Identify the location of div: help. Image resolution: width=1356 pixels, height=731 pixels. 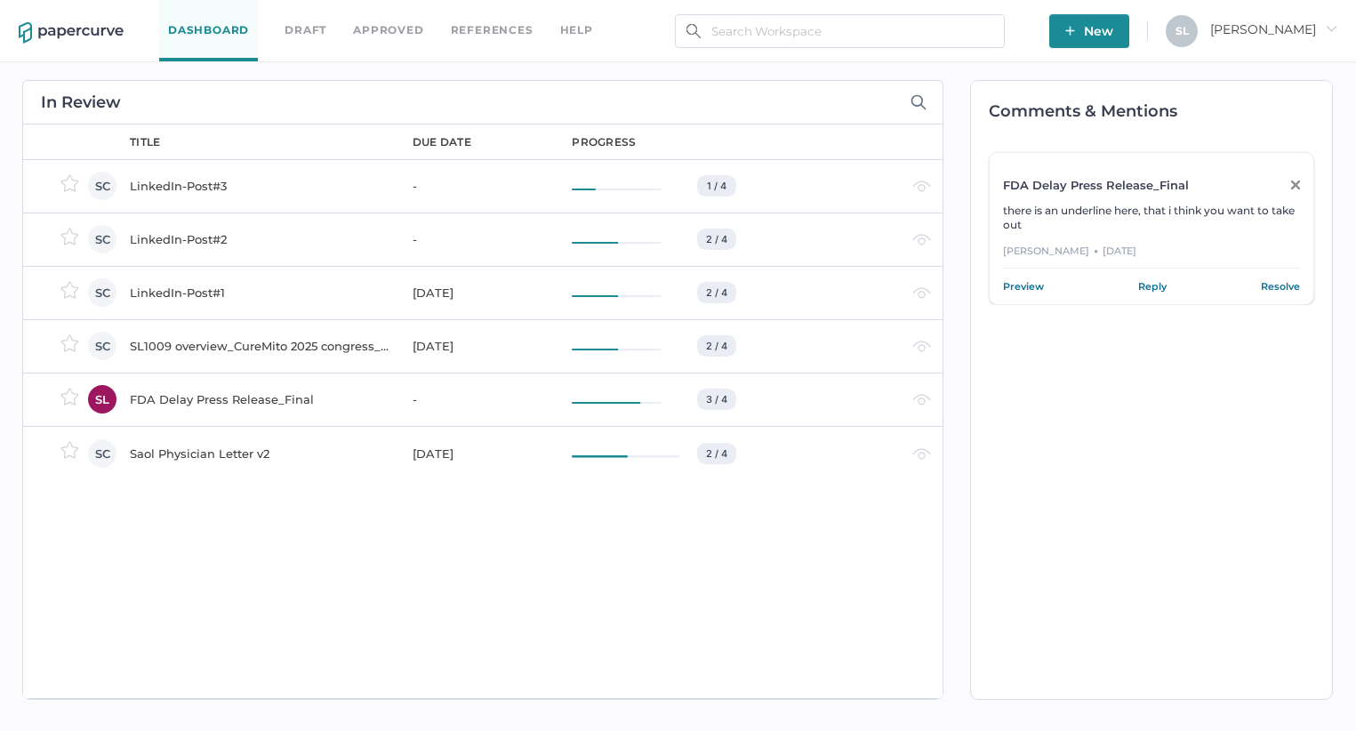
(576, 30).